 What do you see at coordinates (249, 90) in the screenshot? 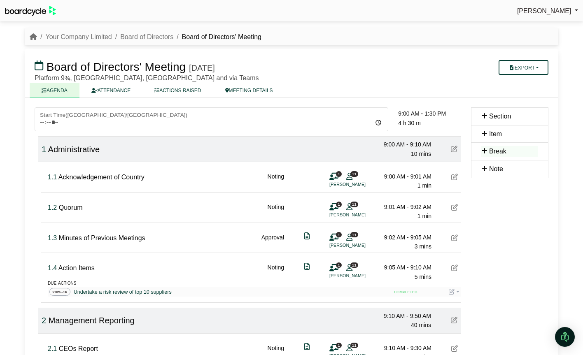
I see `a: MEETING DETAILS` at bounding box center [249, 90].